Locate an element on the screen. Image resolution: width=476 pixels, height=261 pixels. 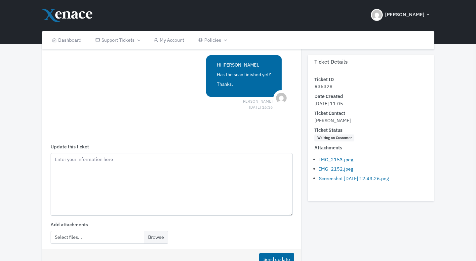
label: Update this ticket is located at coordinates (70, 146).